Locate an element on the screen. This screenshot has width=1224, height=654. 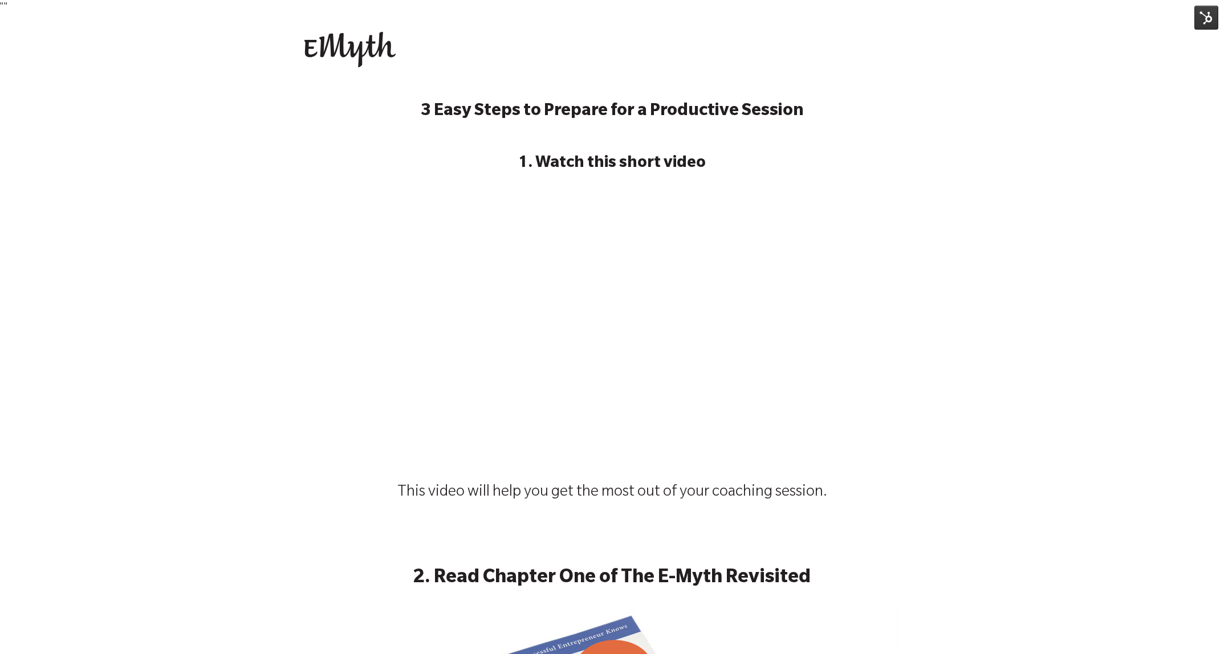
div: Chat Widget is located at coordinates (1195, 627).